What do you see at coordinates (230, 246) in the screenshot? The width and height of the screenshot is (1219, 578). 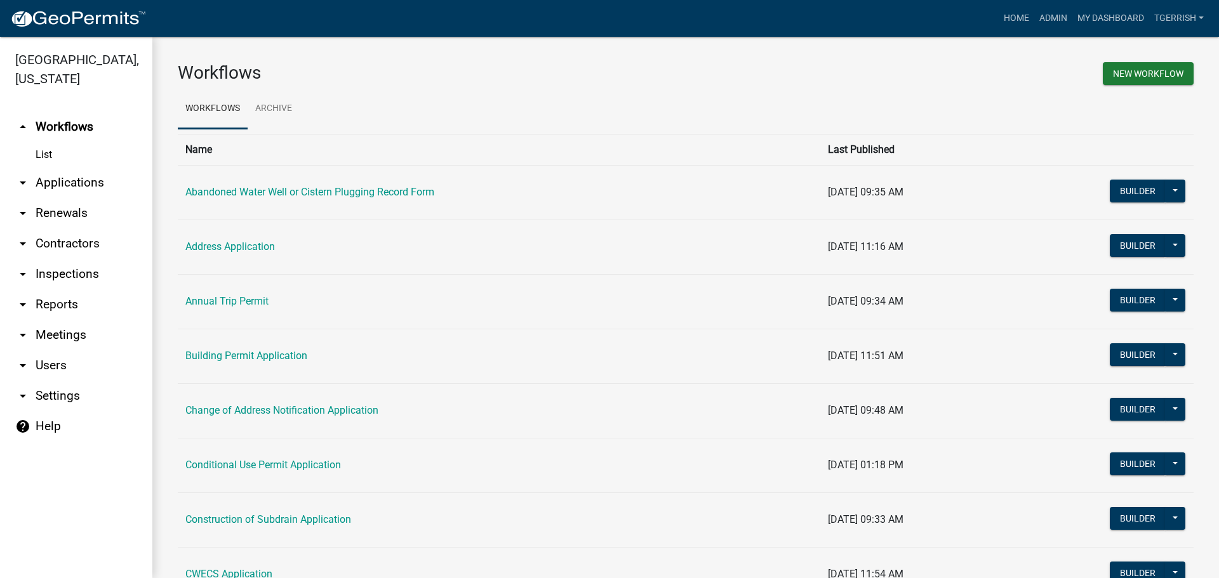 I see `a: Address Application` at bounding box center [230, 246].